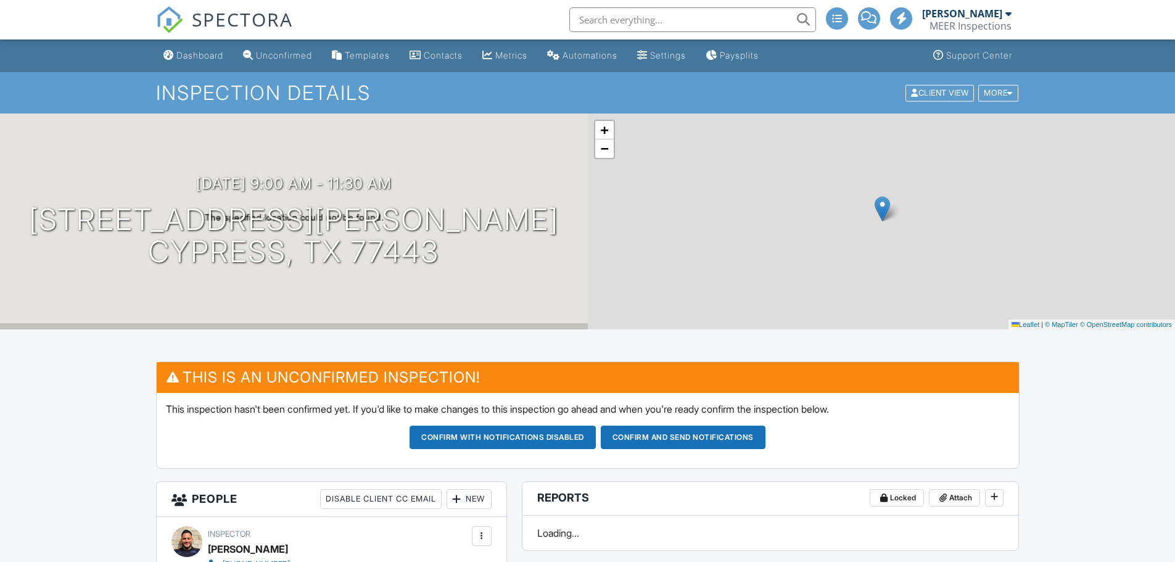 Image resolution: width=1175 pixels, height=562 pixels. Describe the element at coordinates (193, 56) in the screenshot. I see `a: Dashboard` at that location.